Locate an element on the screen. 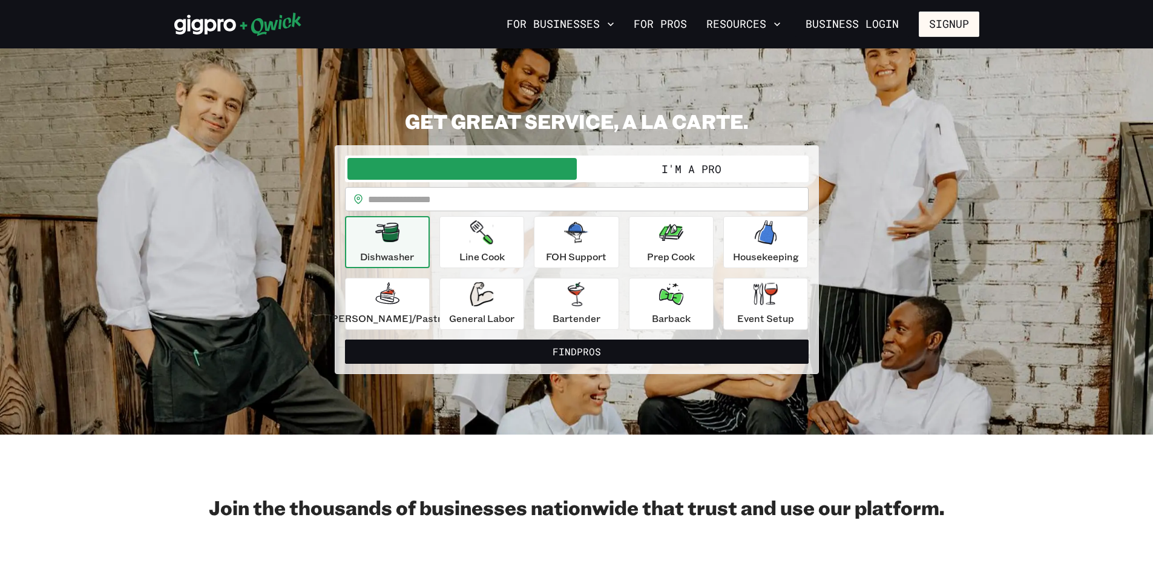 The height and width of the screenshot is (572, 1153). p: Barback is located at coordinates (671, 318).